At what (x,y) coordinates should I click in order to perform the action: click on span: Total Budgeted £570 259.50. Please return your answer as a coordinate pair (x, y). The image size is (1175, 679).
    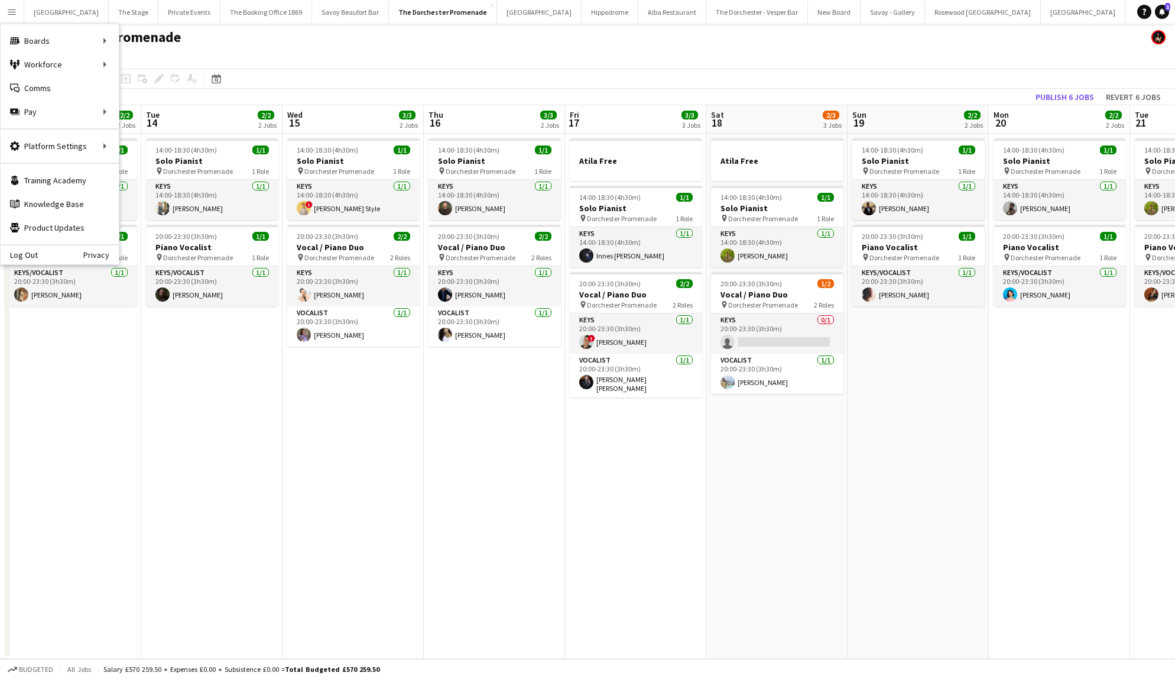
    Looking at the image, I should click on (332, 669).